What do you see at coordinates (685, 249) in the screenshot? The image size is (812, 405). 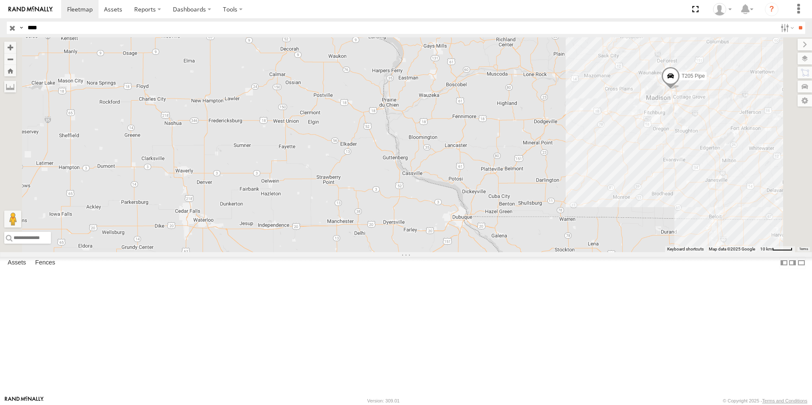 I see `button: Keyboard shortcuts` at bounding box center [685, 249].